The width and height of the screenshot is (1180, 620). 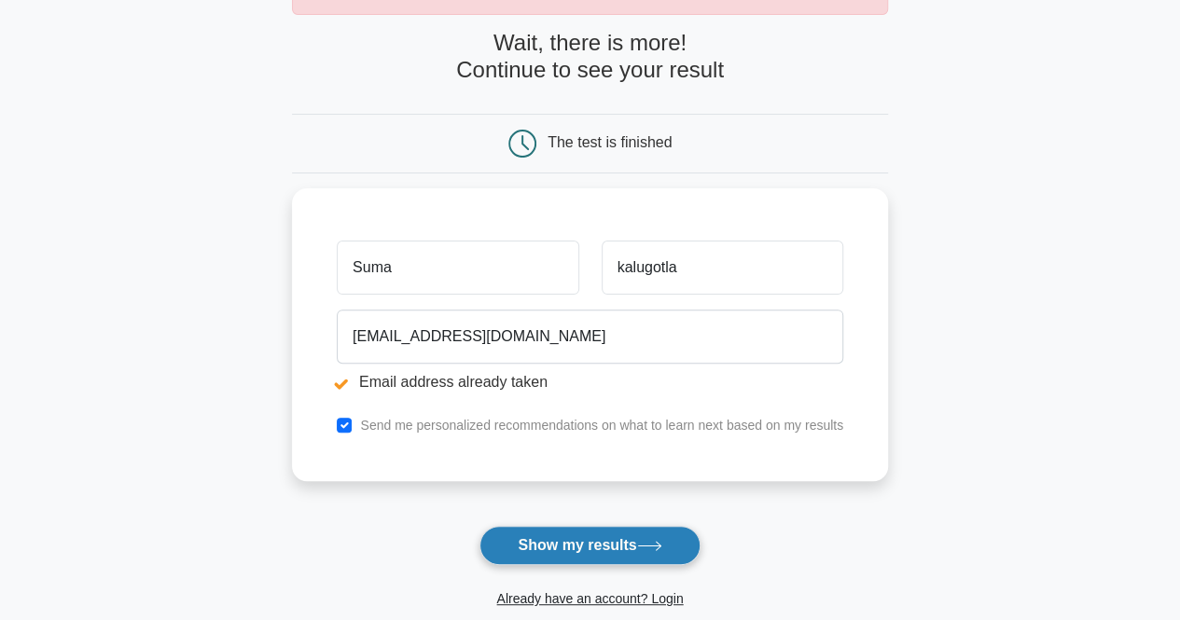 What do you see at coordinates (602, 425) in the screenshot?
I see `label: Send me personalized recommendations on what to learn next based on my results` at bounding box center [602, 425].